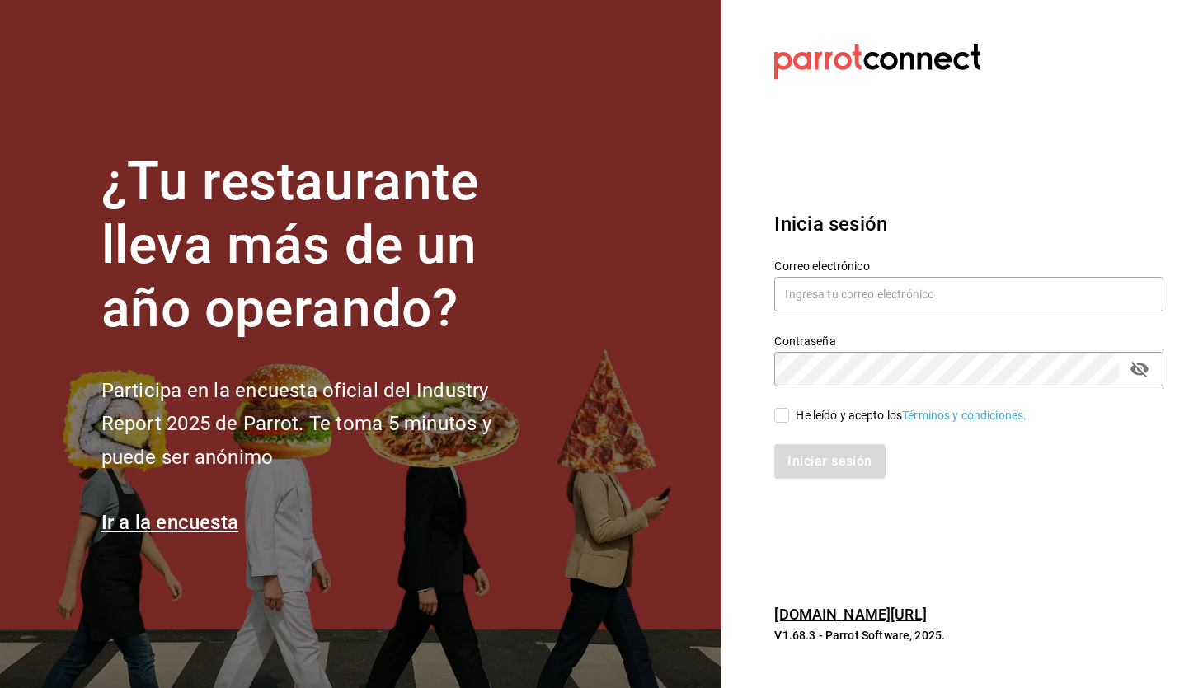 The width and height of the screenshot is (1203, 688). What do you see at coordinates (324, 246) in the screenshot?
I see `h1: ¿Tu restaurante lleva más de un año operando?` at bounding box center [324, 246].